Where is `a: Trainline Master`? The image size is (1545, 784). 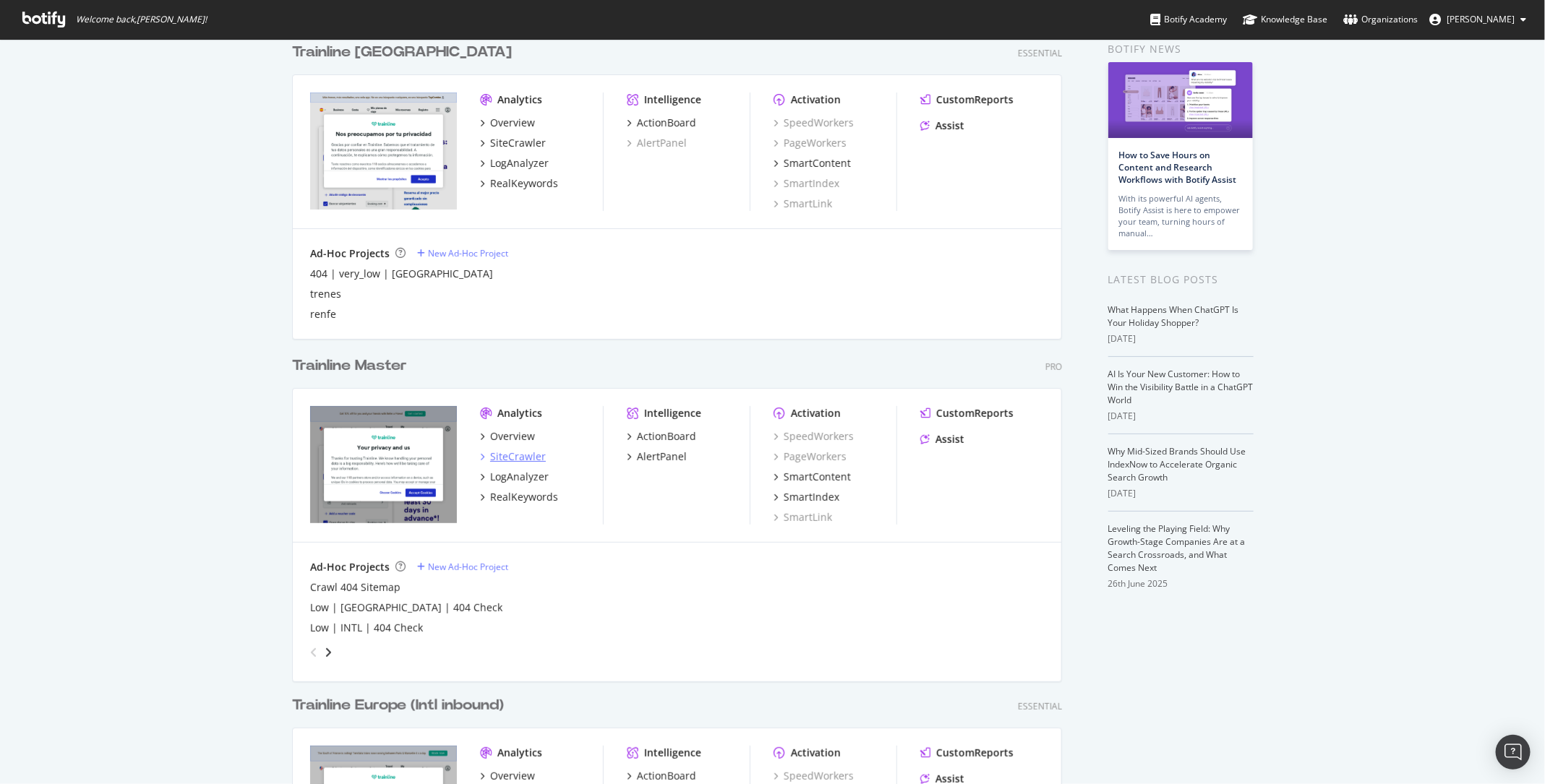 a: Trainline Master is located at coordinates (352, 365).